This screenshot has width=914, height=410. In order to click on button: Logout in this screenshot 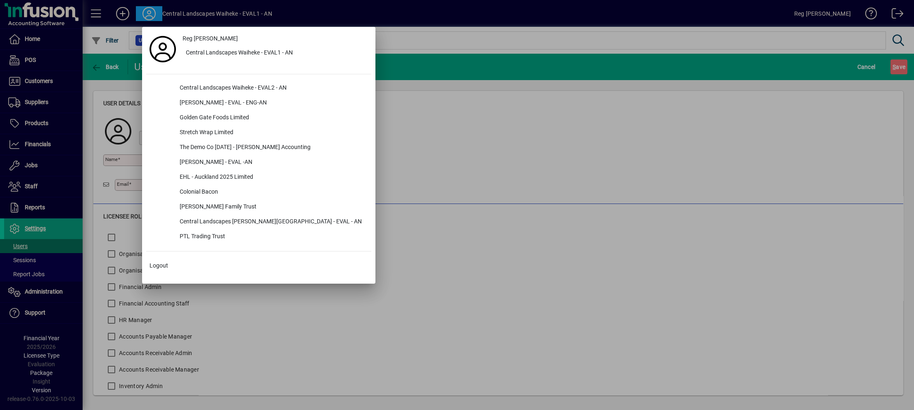, I will do `click(259, 266)`.